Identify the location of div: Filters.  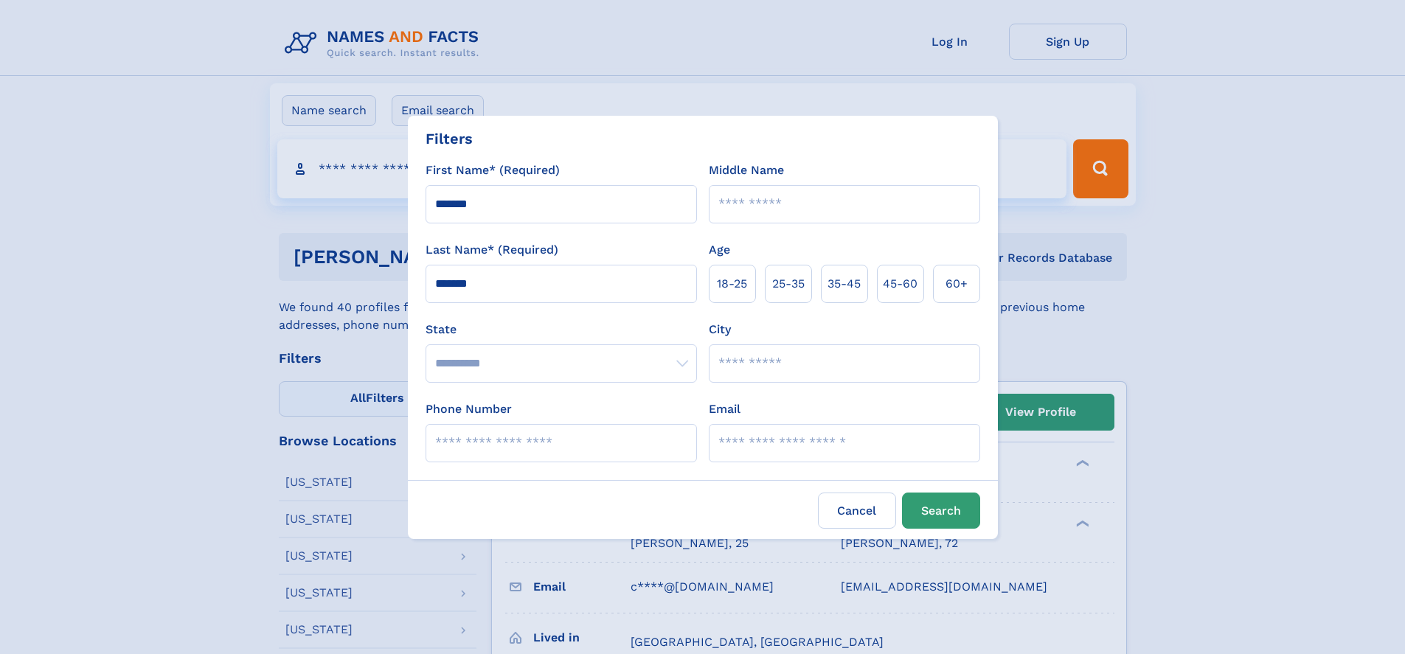
(449, 139).